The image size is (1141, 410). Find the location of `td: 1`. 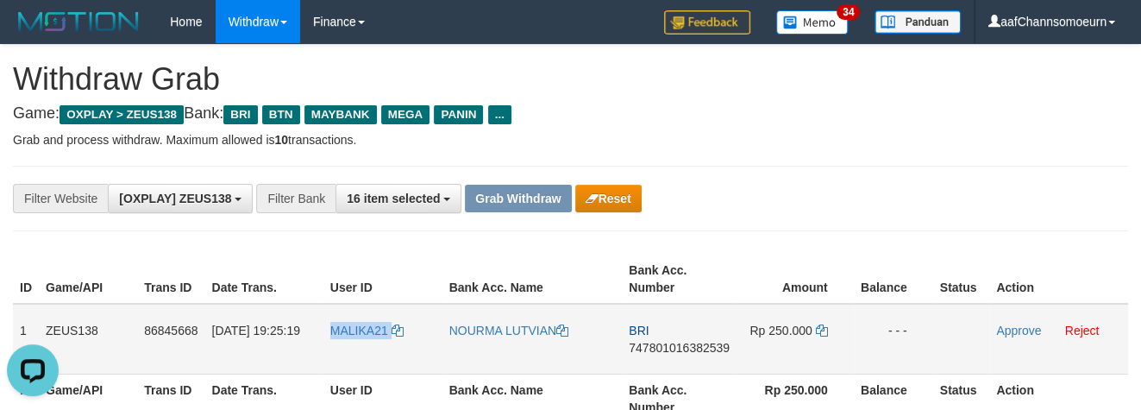

td: 1 is located at coordinates (26, 339).